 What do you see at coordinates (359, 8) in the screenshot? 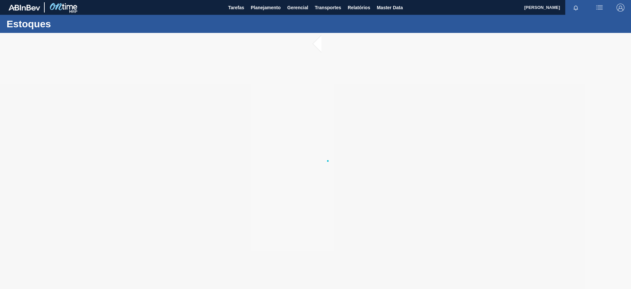
I see `span: Relatórios` at bounding box center [359, 8].